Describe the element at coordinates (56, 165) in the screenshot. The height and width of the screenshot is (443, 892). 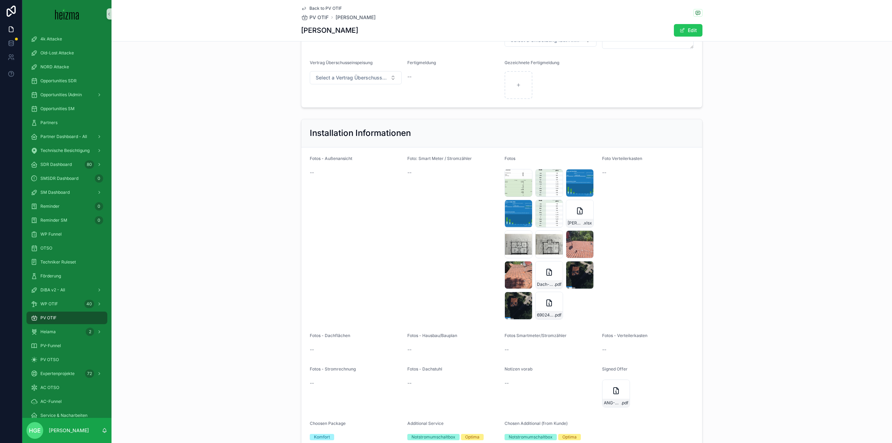
I see `span: SDR Dashboard` at that location.